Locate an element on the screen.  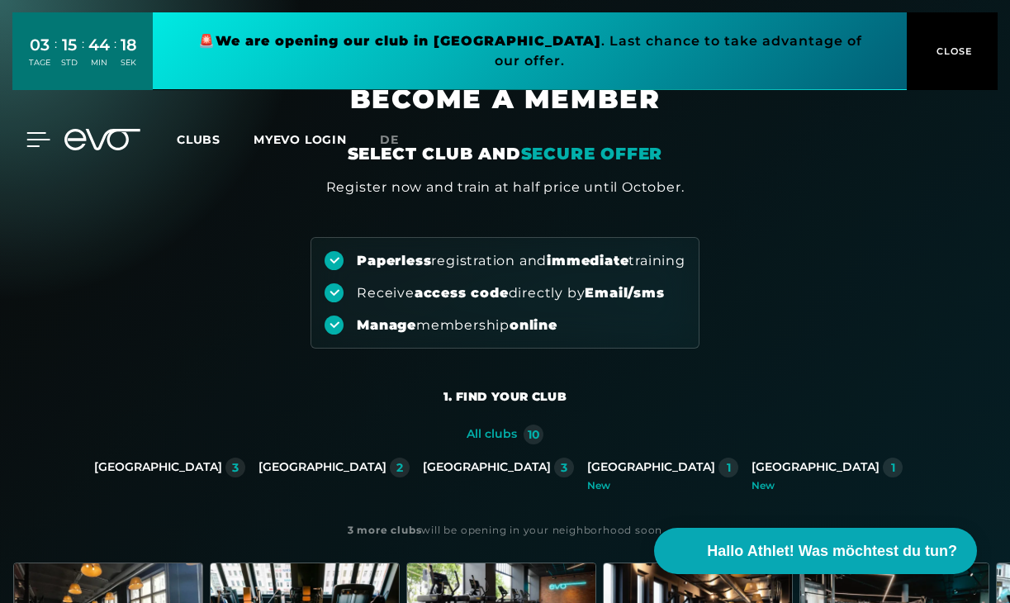
a: de is located at coordinates (399, 140).